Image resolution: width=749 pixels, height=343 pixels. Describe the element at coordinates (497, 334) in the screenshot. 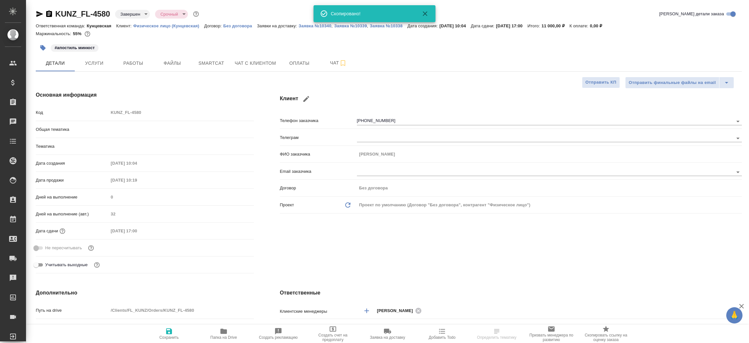

I see `button: Определить тематику` at that location.